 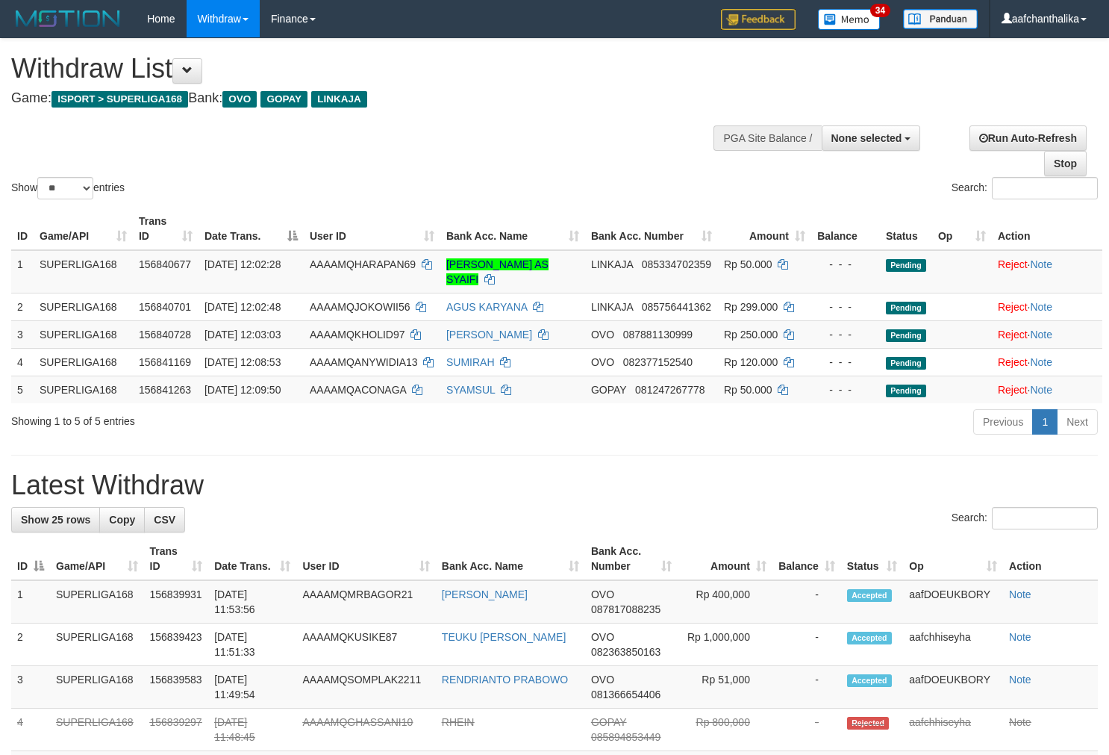 What do you see at coordinates (122, 520) in the screenshot?
I see `a: Copy` at bounding box center [122, 520].